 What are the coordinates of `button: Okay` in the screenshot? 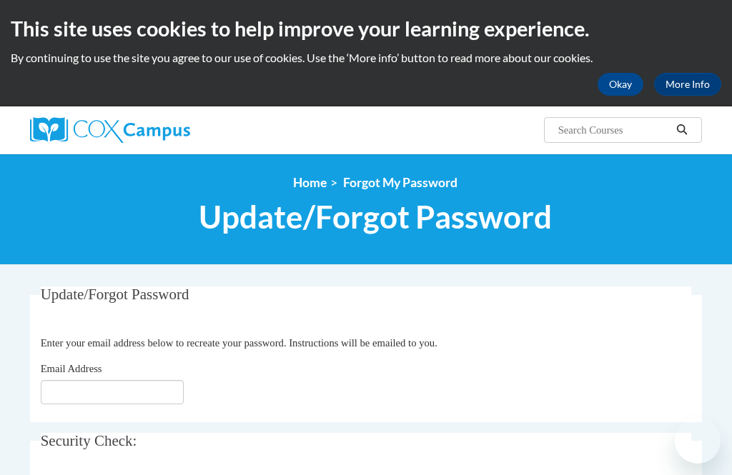 It's located at (620, 84).